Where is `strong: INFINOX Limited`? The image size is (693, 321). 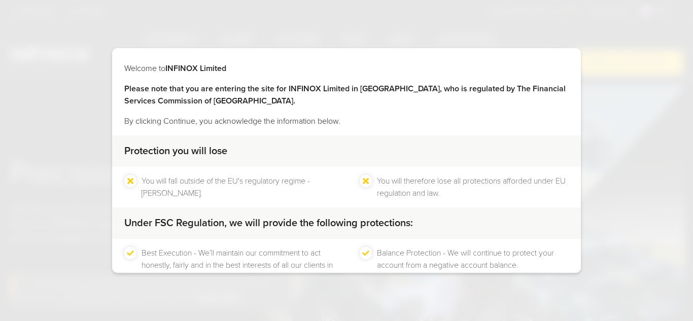
strong: INFINOX Limited is located at coordinates (196, 68).